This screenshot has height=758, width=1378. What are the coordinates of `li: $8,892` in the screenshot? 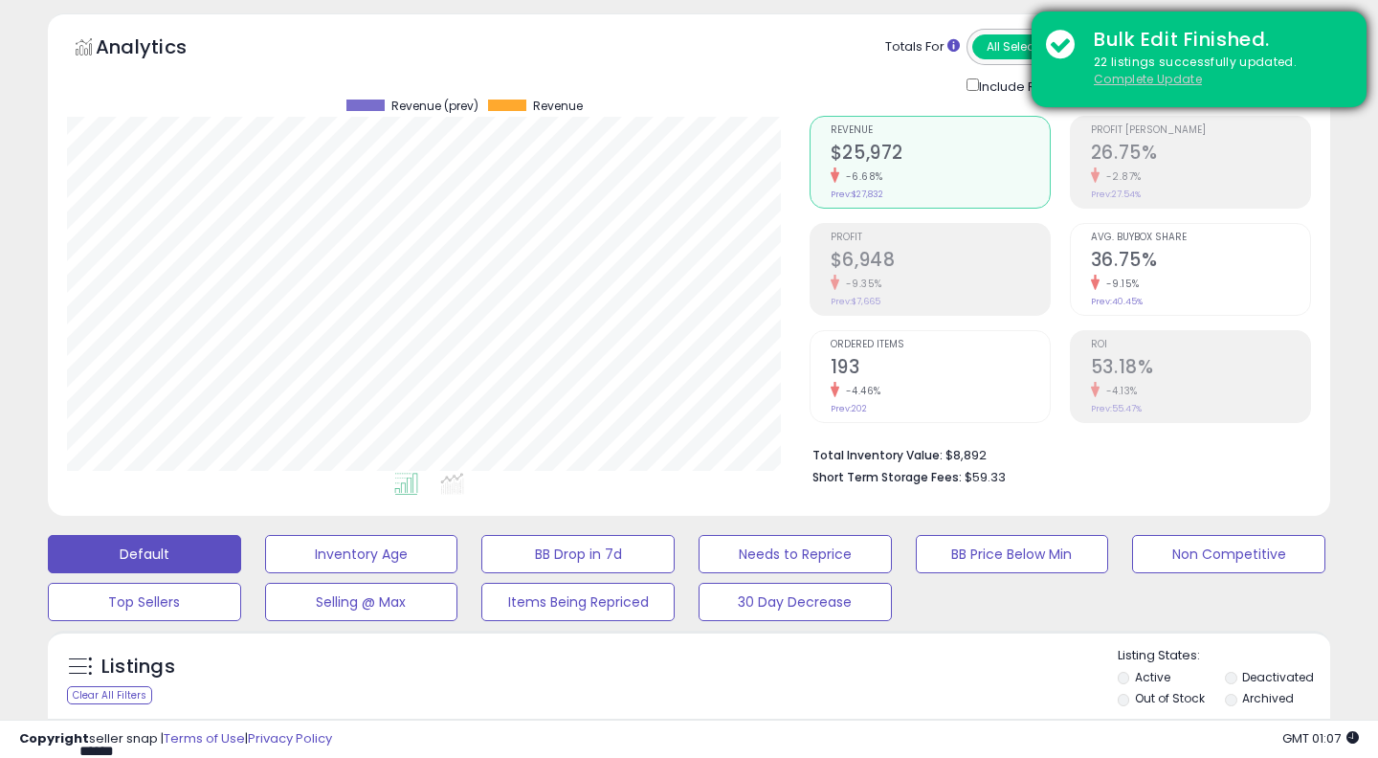 It's located at (1054, 453).